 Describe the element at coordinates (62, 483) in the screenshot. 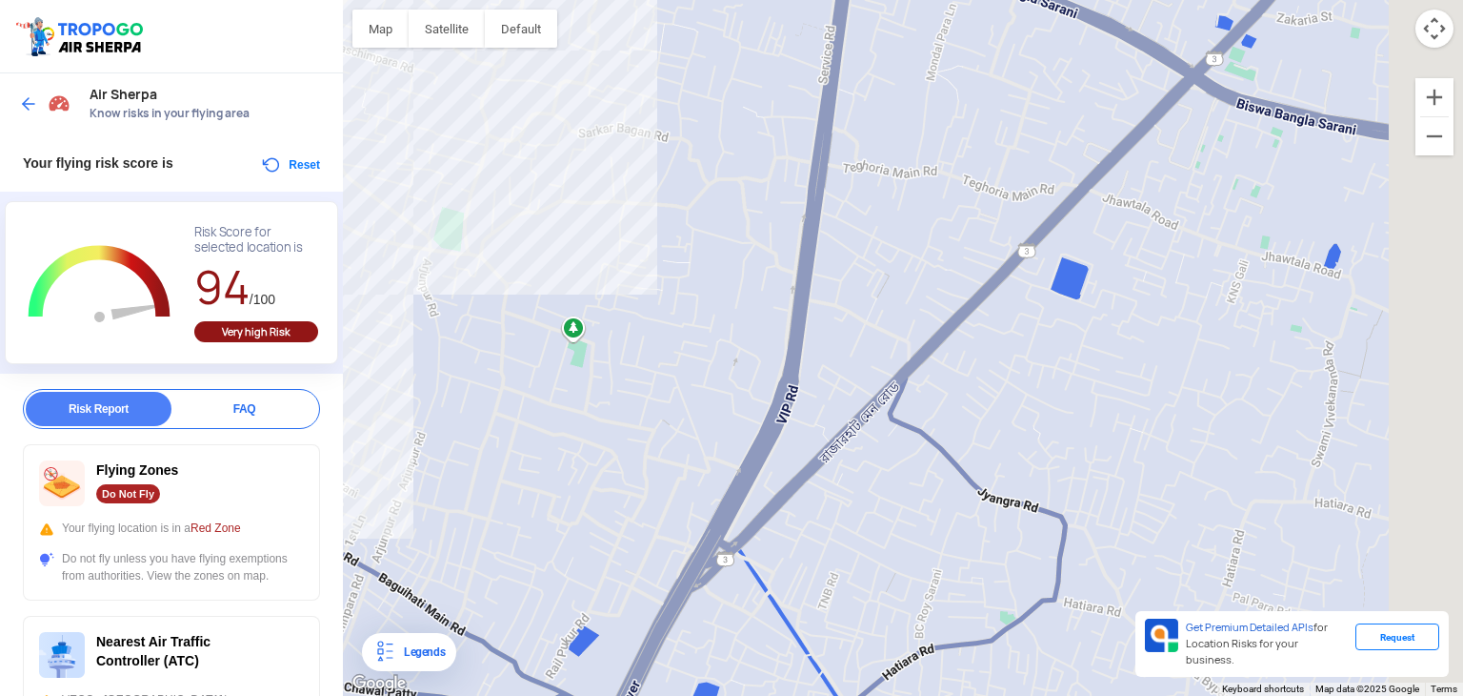

I see `img: ic_nofly.svg` at that location.